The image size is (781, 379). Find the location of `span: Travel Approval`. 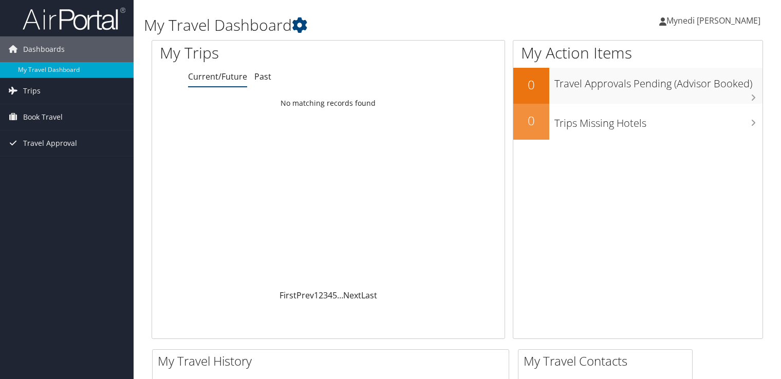

span: Travel Approval is located at coordinates (50, 143).